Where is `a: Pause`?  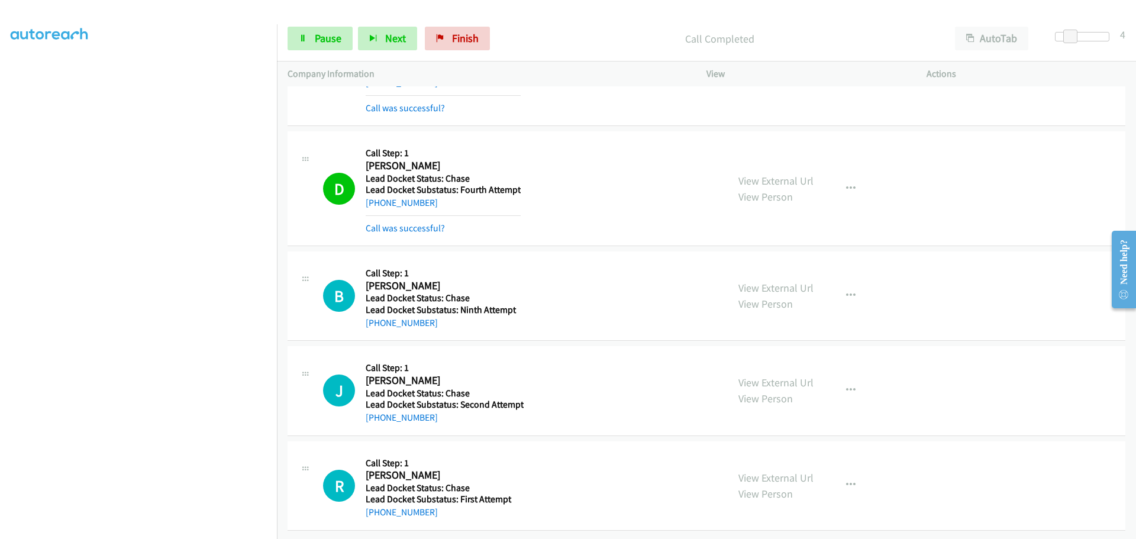
a: Pause is located at coordinates (320, 38).